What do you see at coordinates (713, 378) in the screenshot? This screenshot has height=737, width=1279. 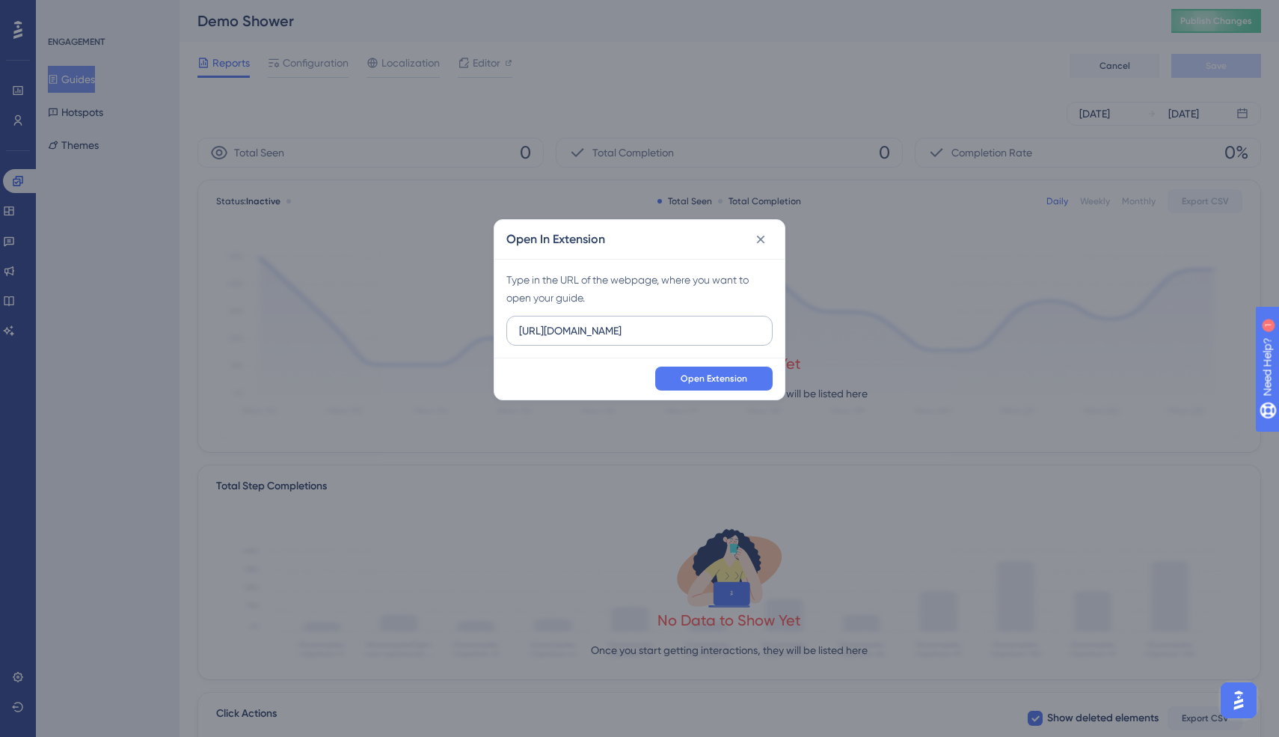 I see `span: Open Extension` at bounding box center [713, 378].